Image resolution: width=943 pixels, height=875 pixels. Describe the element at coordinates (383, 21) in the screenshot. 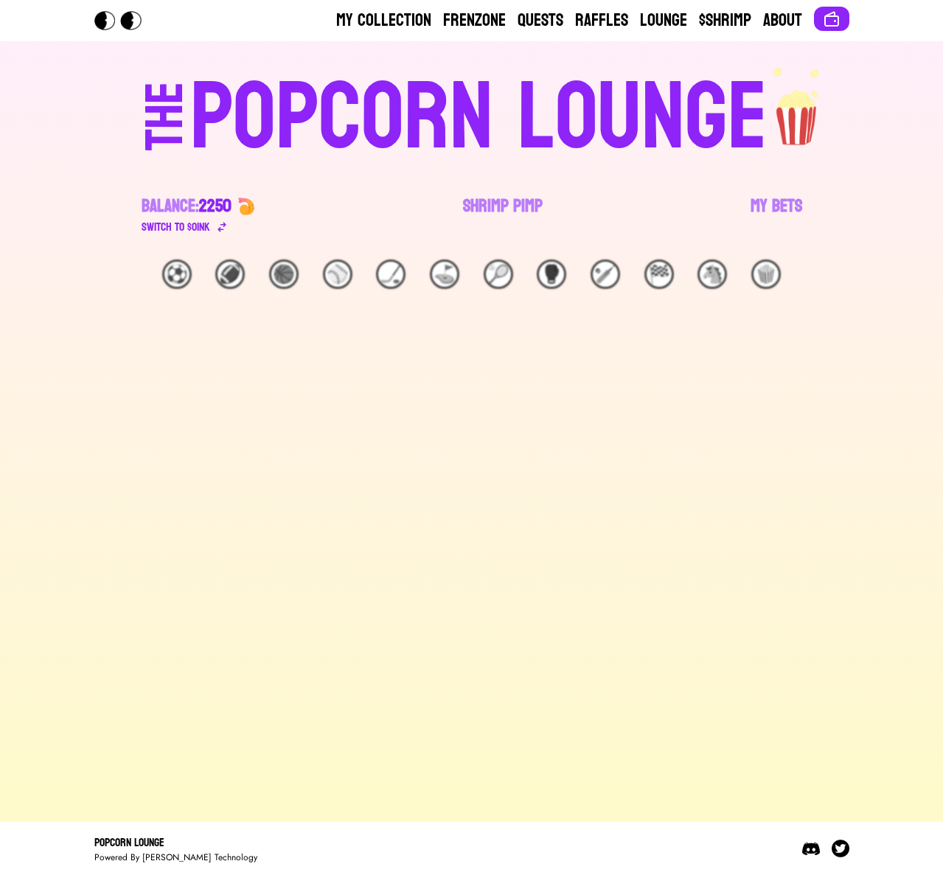

I see `a: My Collection` at that location.